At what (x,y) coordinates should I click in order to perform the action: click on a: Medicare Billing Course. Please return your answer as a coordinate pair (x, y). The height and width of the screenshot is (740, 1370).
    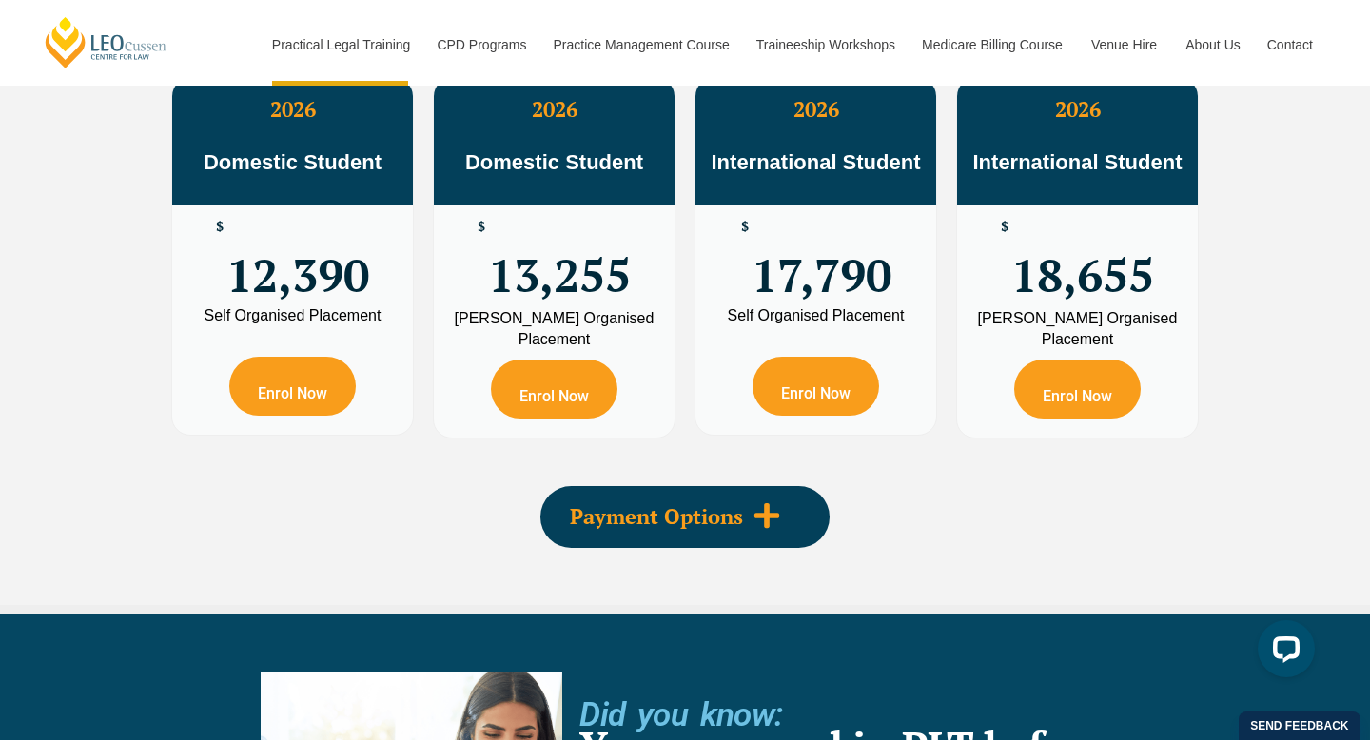
    Looking at the image, I should click on (992, 45).